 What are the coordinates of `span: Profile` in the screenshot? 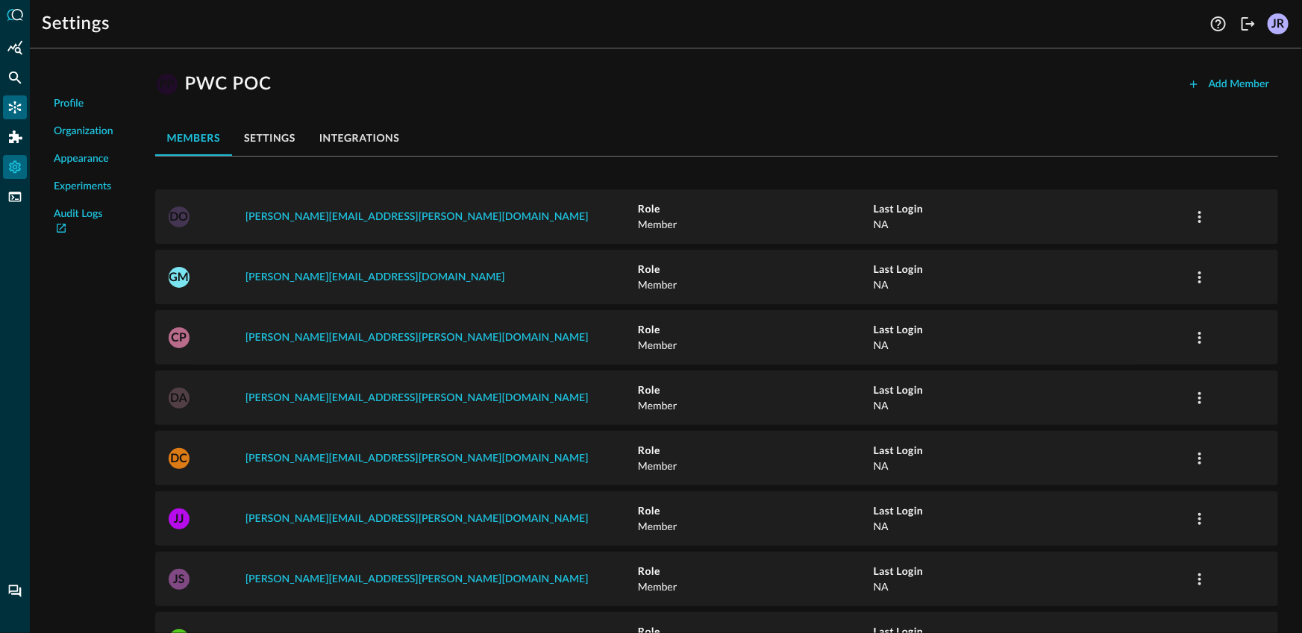 It's located at (69, 104).